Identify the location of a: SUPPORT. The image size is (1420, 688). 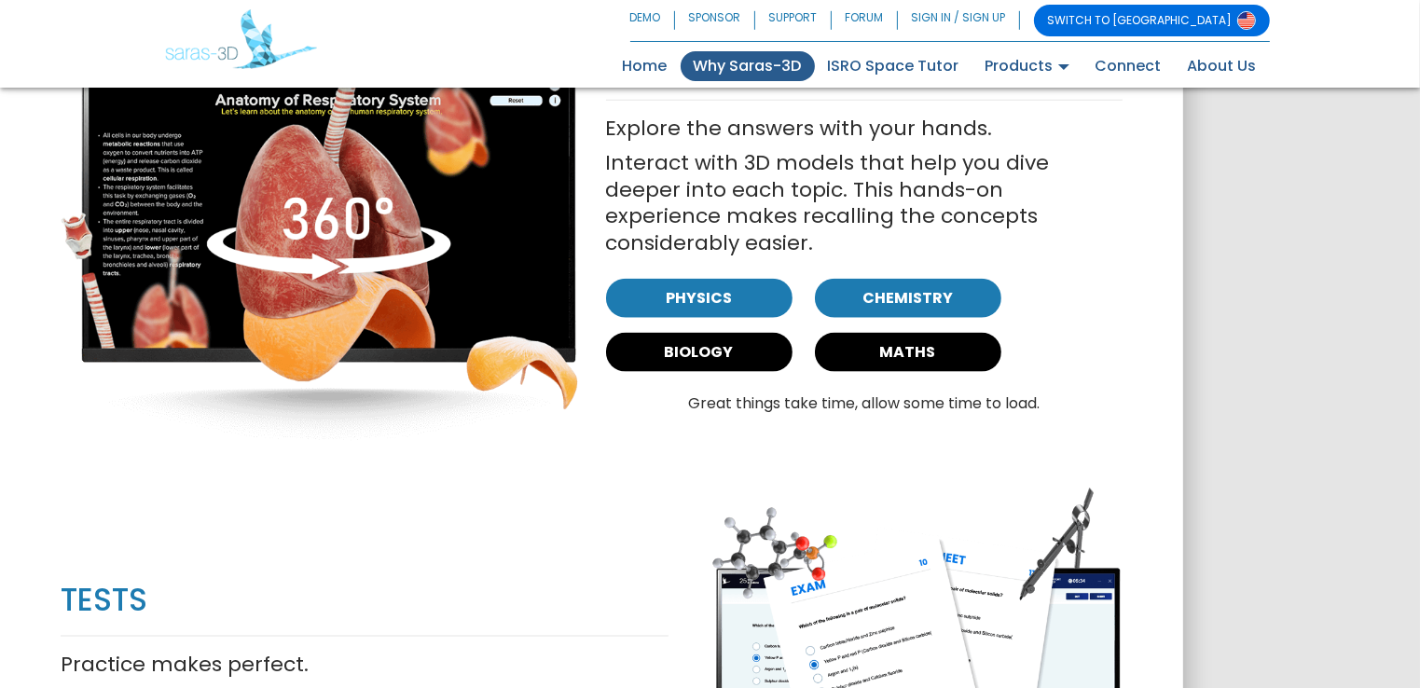
(793, 21).